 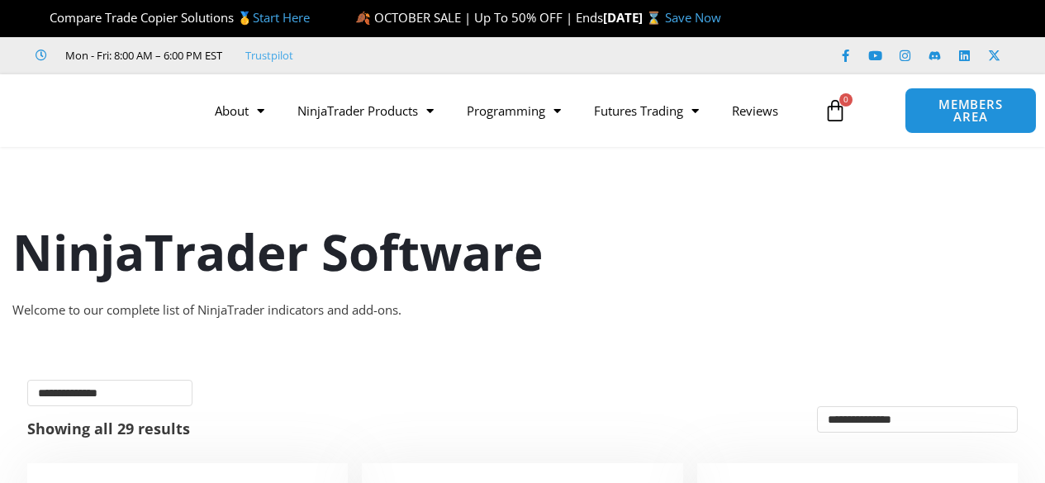 I want to click on span: Mon - Fri: 8:00 AM – 6:00 PM EST, so click(x=141, y=55).